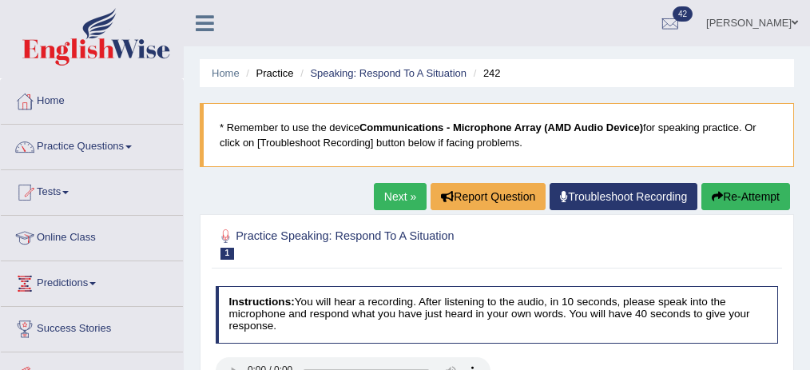 The image size is (810, 370). What do you see at coordinates (268, 73) in the screenshot?
I see `li: Practice` at bounding box center [268, 73].